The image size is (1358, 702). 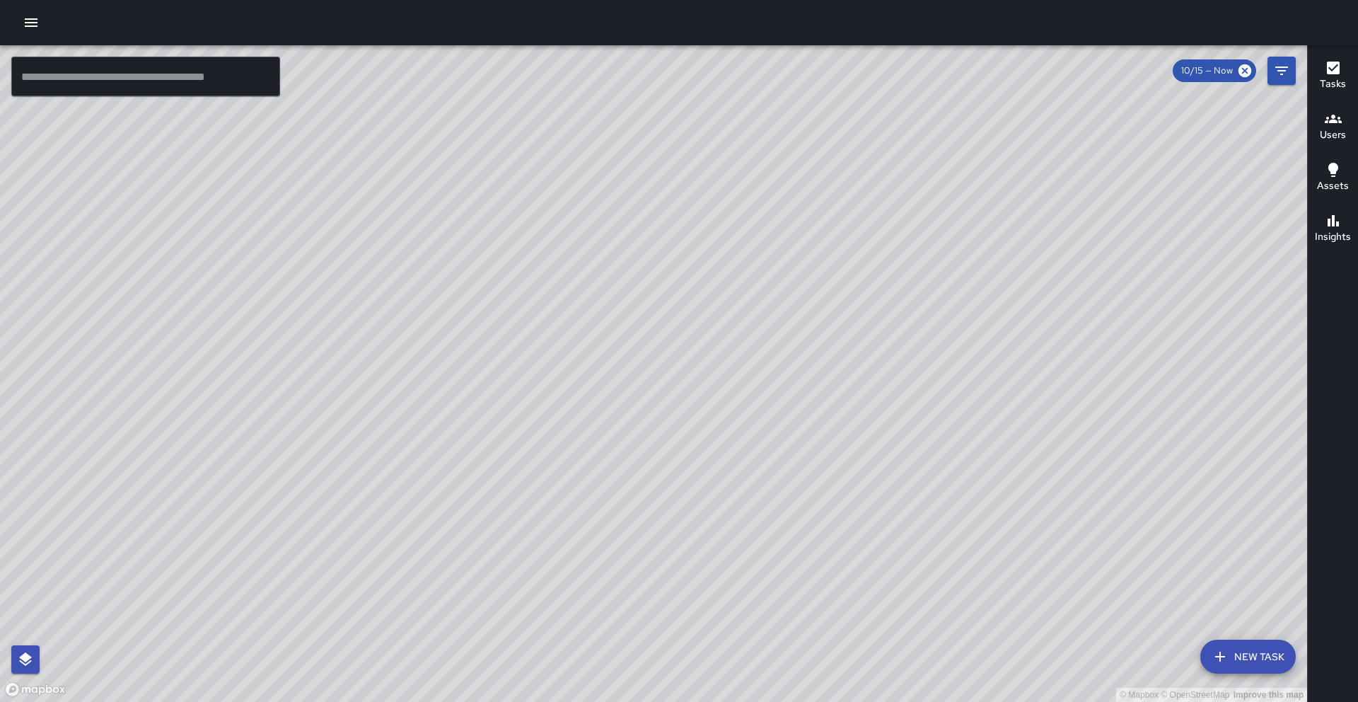 What do you see at coordinates (1281, 71) in the screenshot?
I see `button: Filters` at bounding box center [1281, 71].